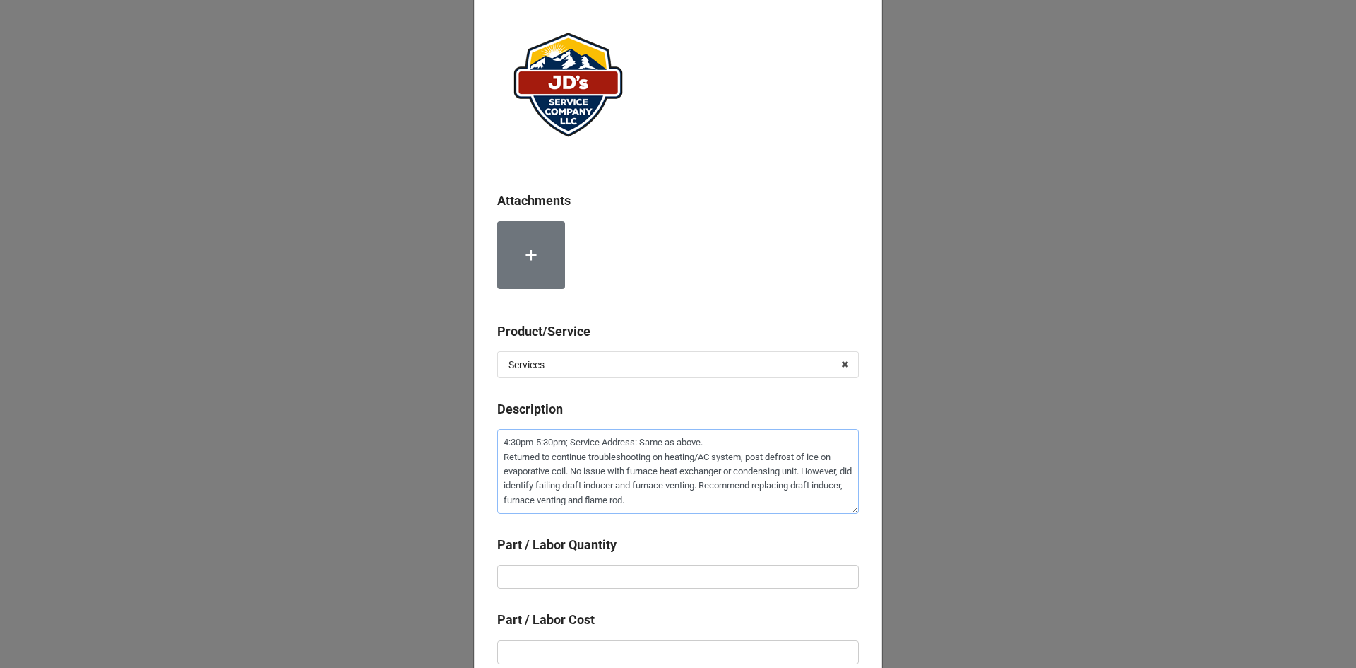  I want to click on label: Attachments, so click(534, 201).